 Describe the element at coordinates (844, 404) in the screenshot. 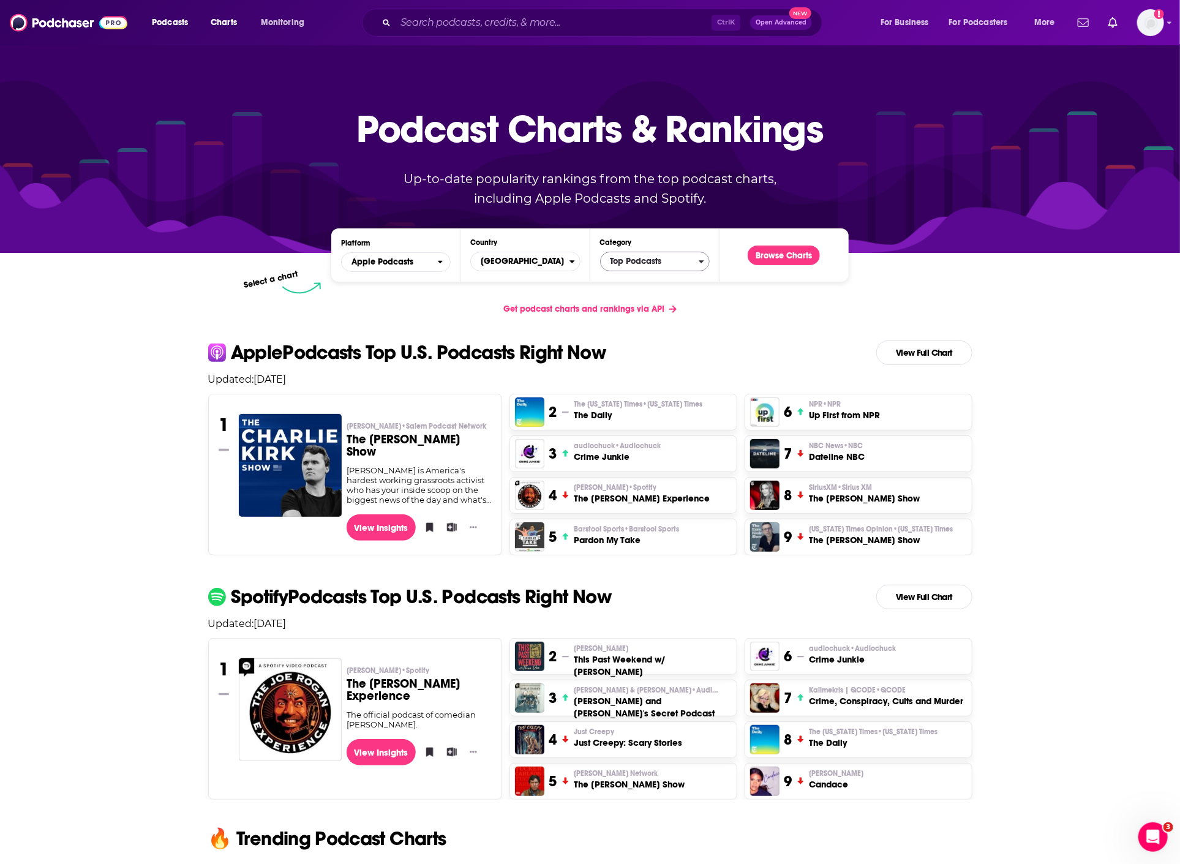

I see `p: NPR • NPR` at that location.